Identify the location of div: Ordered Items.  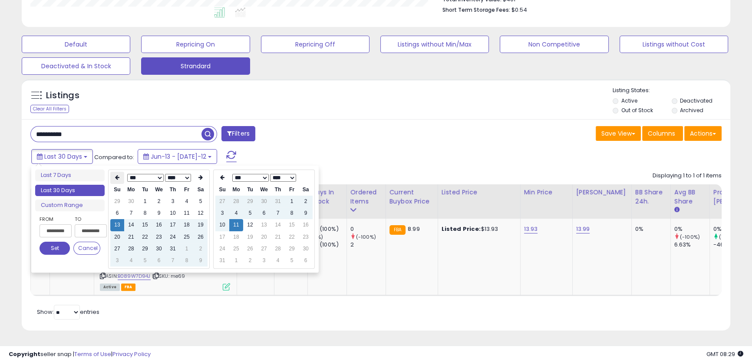
(366, 197).